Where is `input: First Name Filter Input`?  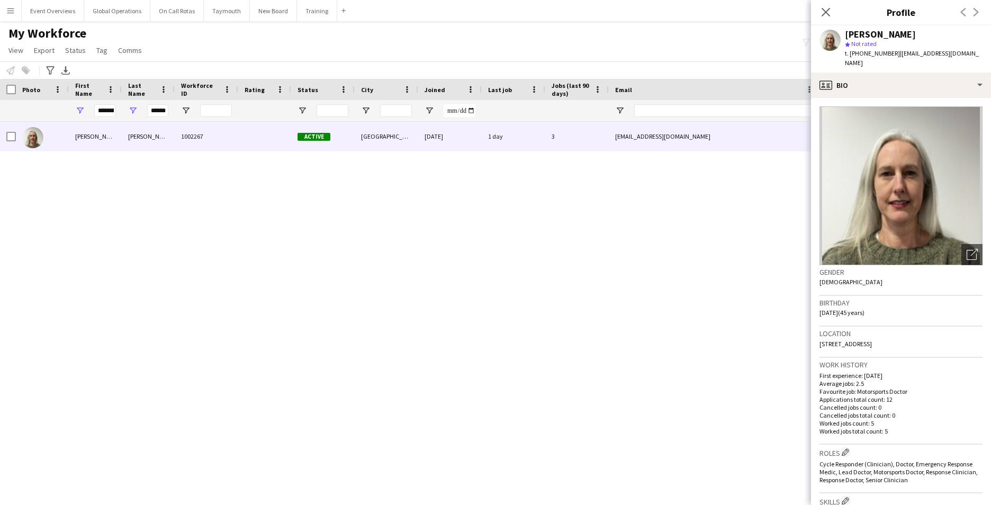
input: First Name Filter Input is located at coordinates (105, 111).